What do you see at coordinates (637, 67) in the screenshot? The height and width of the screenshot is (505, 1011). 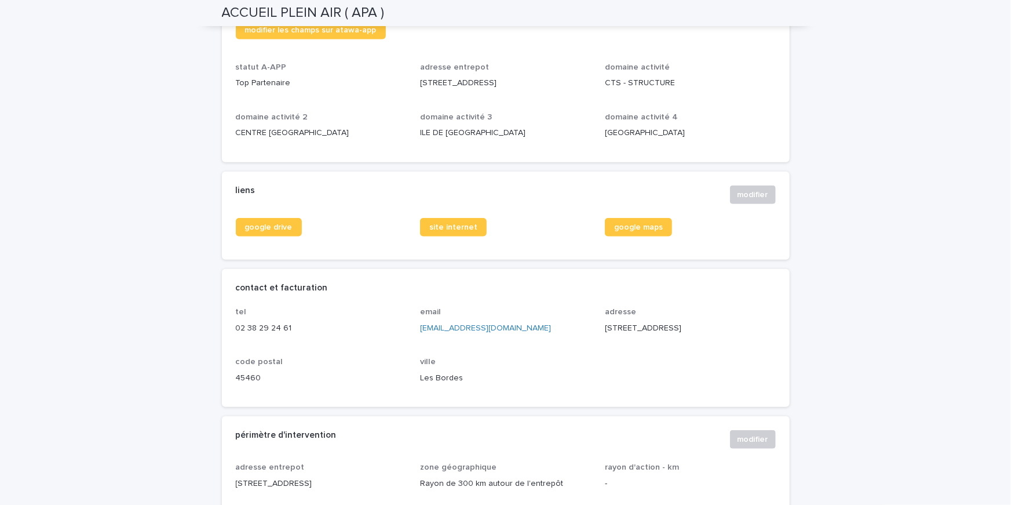 I see `span: domaine activité` at bounding box center [637, 67].